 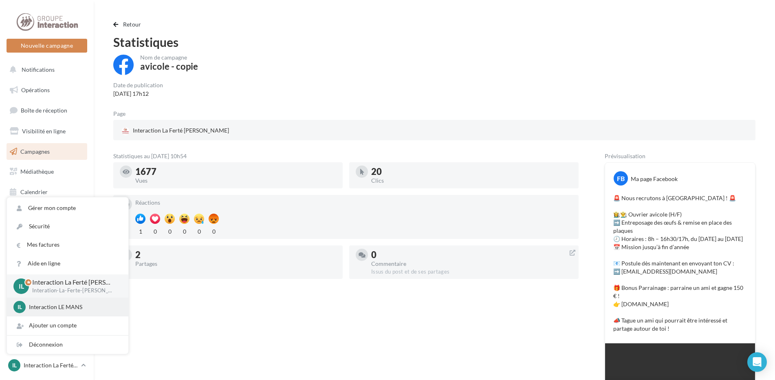 What do you see at coordinates (47, 192) in the screenshot?
I see `a: Calendrier` at bounding box center [47, 192].